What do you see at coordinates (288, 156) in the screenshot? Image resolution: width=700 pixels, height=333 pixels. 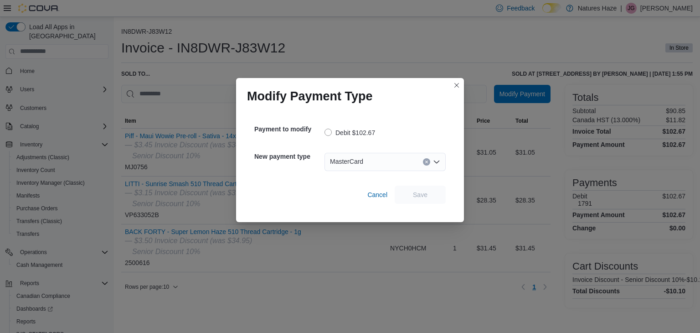 I see `h5: New payment type` at bounding box center [288, 156].